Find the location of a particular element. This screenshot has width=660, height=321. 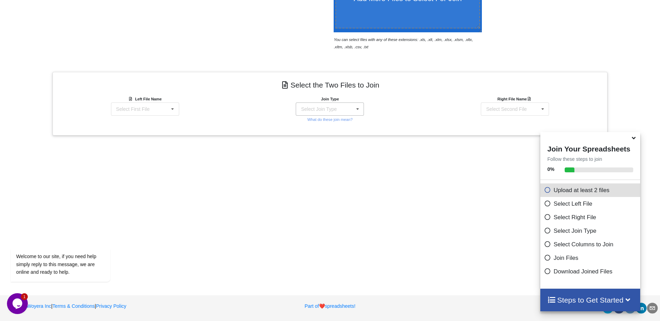

span: Welcome to our site, if you need help simply reply to this message, we are online and ready to help. is located at coordinates (49, 80).